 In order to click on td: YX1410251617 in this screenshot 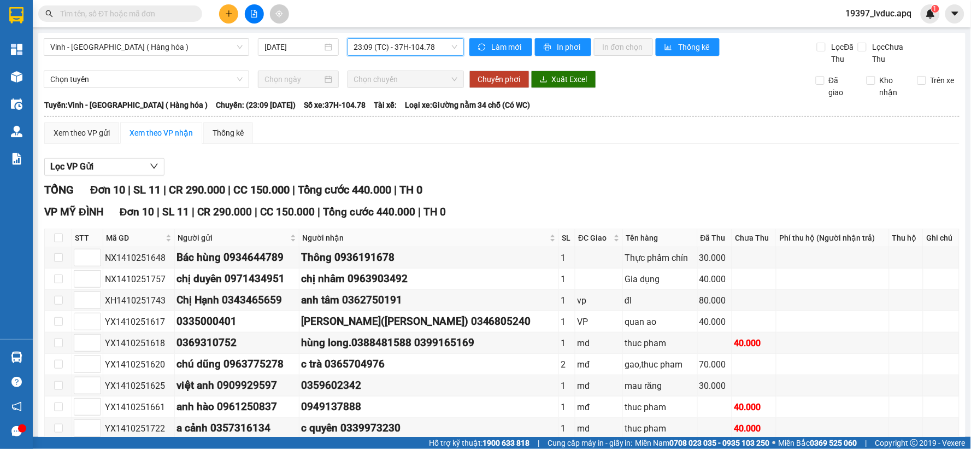, I will do `click(139, 321)`.